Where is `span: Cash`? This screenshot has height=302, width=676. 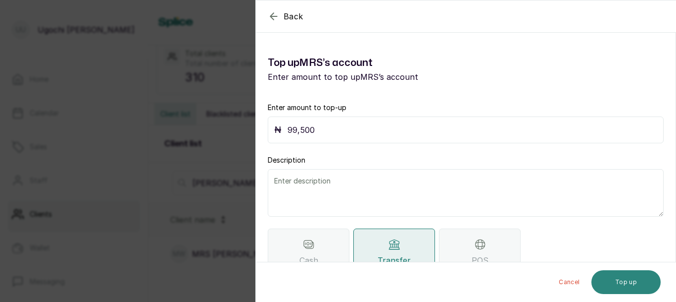 span: Cash is located at coordinates (309, 260).